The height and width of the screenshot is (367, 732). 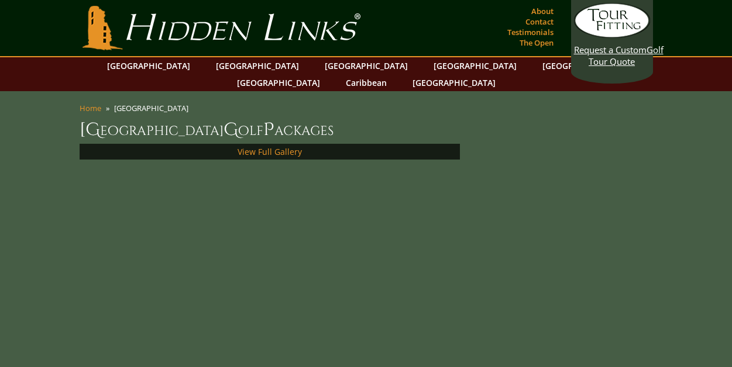 What do you see at coordinates (270, 151) in the screenshot?
I see `a: View Full Gallery` at bounding box center [270, 151].